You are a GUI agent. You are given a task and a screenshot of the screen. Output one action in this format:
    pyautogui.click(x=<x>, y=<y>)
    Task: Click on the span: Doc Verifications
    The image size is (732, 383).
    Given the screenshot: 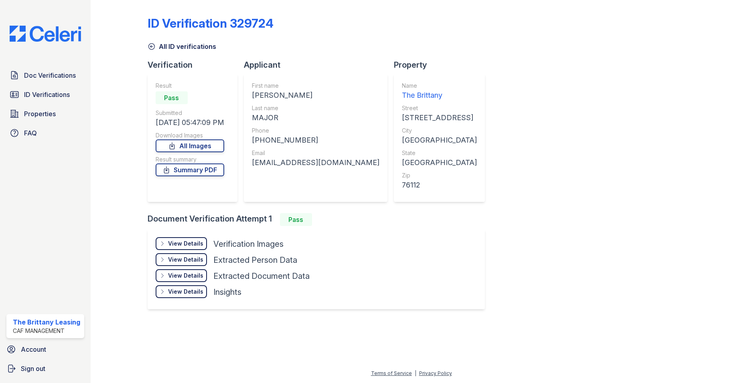 What is the action you would take?
    pyautogui.click(x=50, y=75)
    